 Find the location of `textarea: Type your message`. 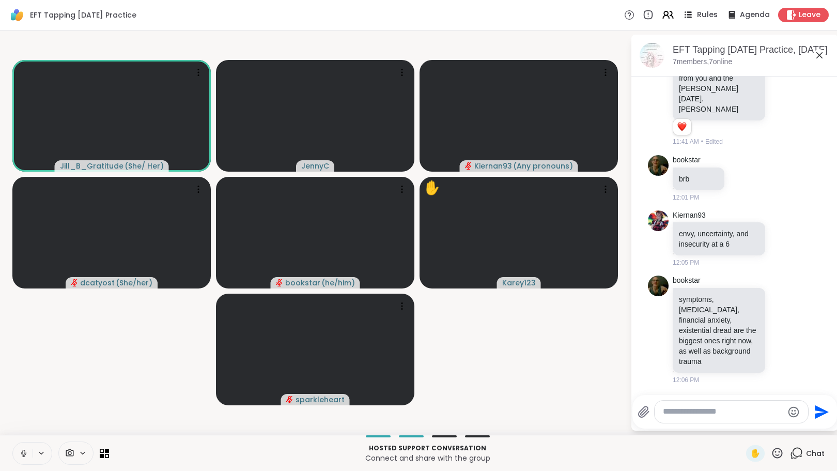

textarea: Type your message is located at coordinates (723, 411).